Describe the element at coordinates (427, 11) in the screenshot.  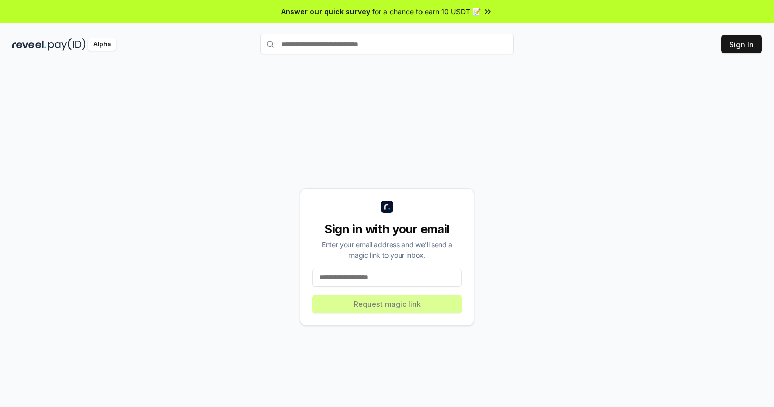
I see `span: for a chance to earn 10 USDT 📝` at that location.